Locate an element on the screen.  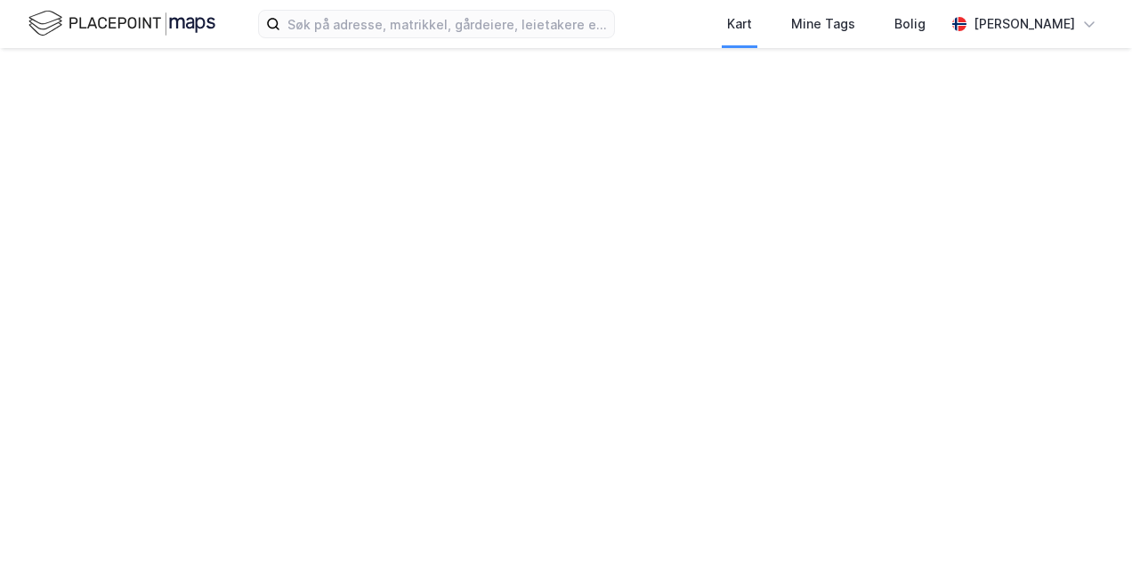
div: Mine Tags is located at coordinates (823, 24).